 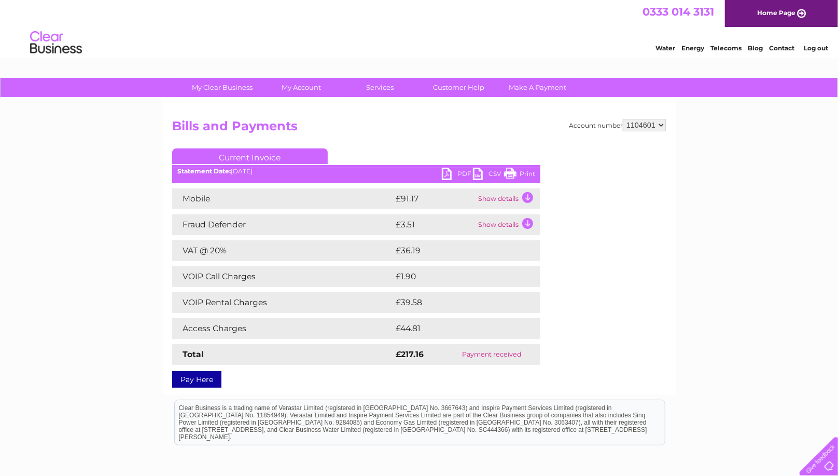 I want to click on strong: Total, so click(x=193, y=354).